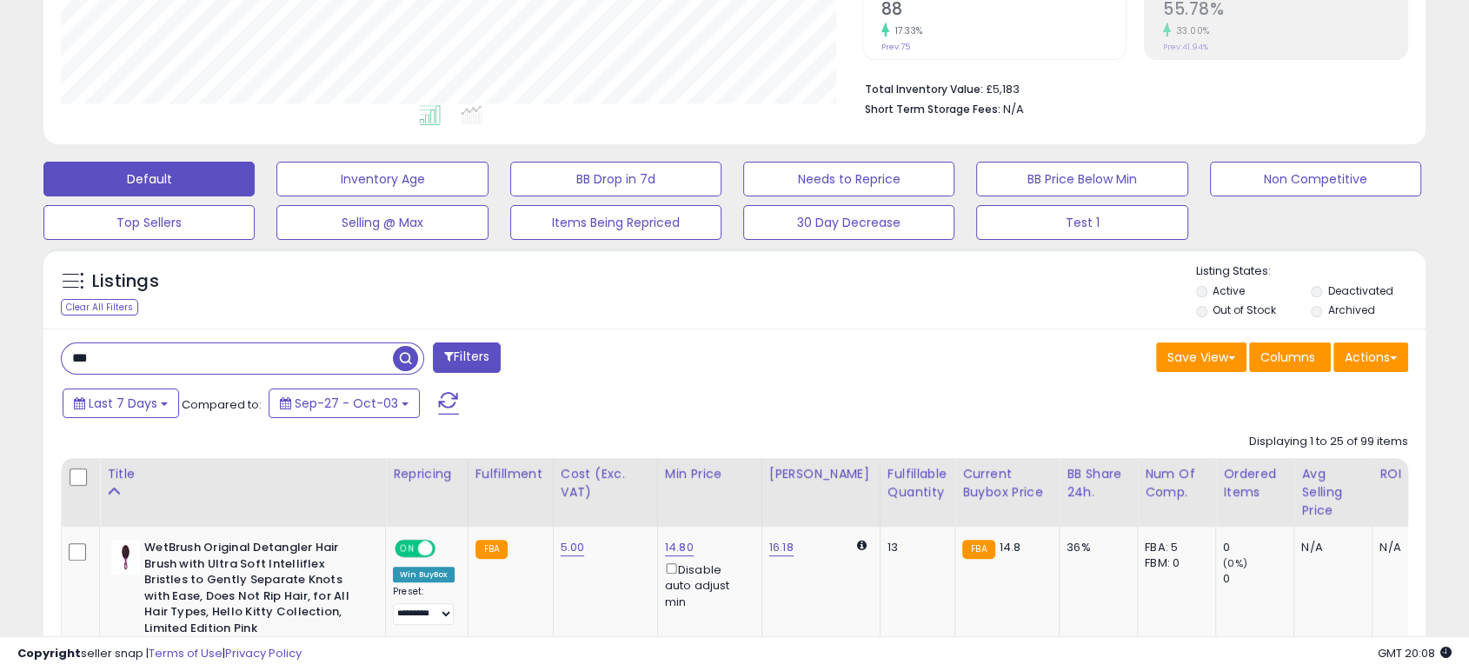 The height and width of the screenshot is (671, 1469). I want to click on label: Deactivated, so click(1361, 290).